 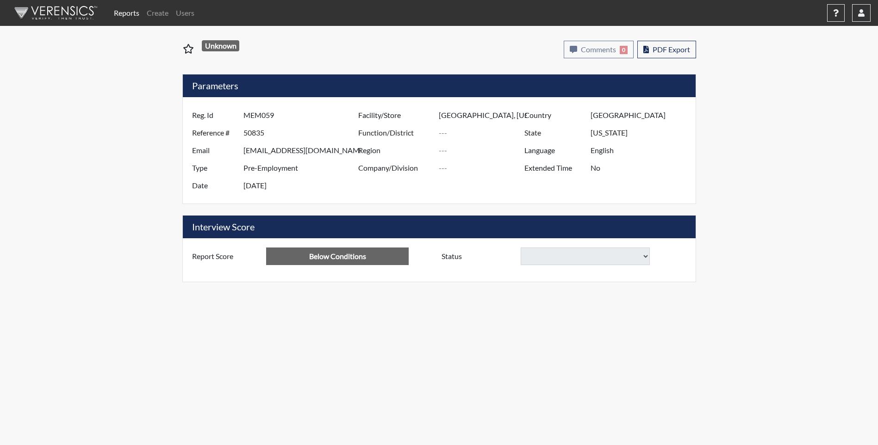 I want to click on label: Extended Time, so click(x=554, y=168).